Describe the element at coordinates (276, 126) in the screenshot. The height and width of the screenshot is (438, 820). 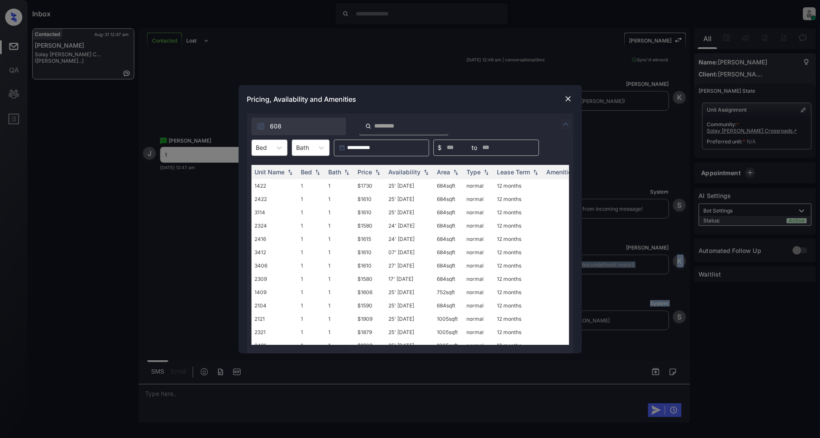
I see `span: 608` at that location.